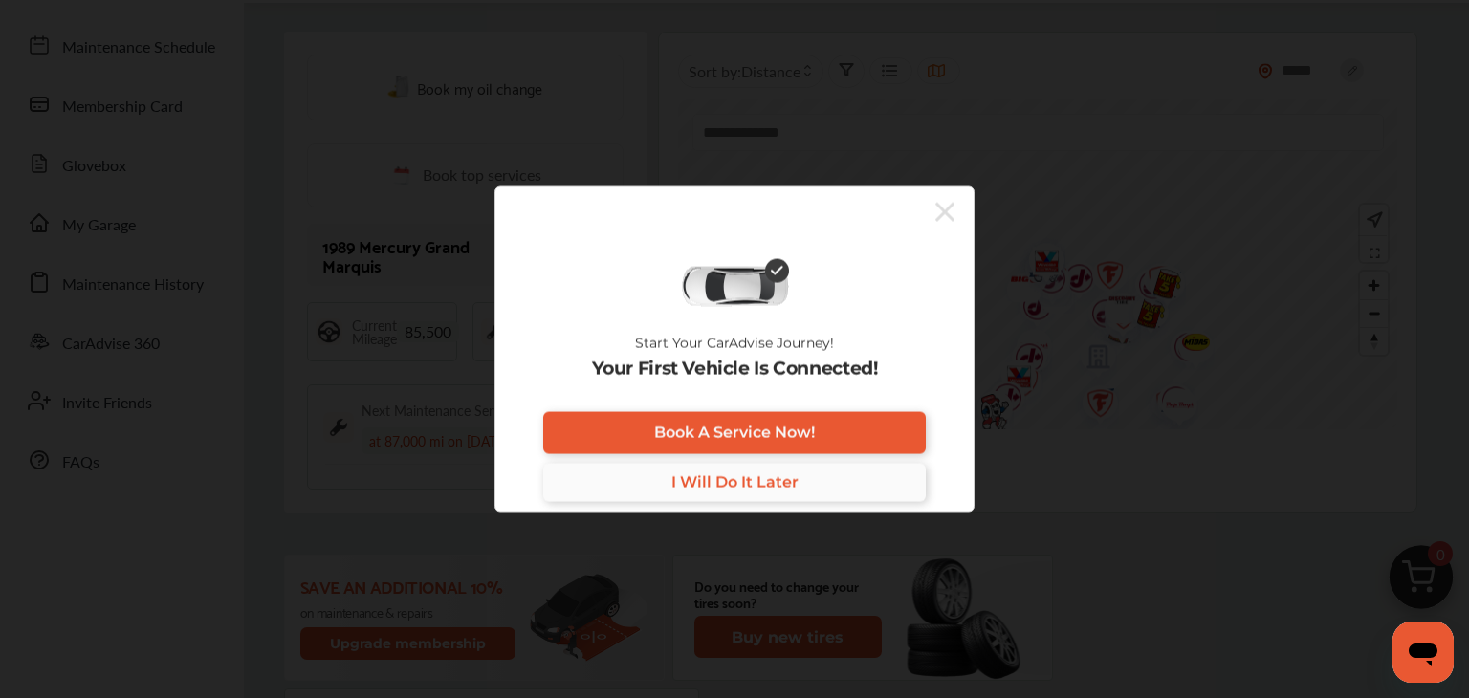 The height and width of the screenshot is (698, 1469). I want to click on span: Book A Service Now!, so click(734, 432).